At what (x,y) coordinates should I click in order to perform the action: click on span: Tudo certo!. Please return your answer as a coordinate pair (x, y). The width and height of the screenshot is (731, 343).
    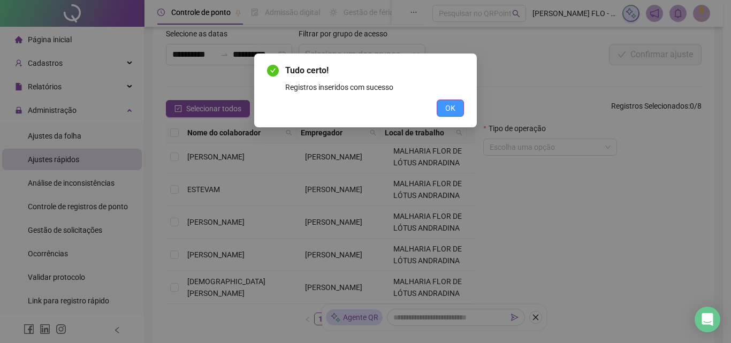
    Looking at the image, I should click on (375, 71).